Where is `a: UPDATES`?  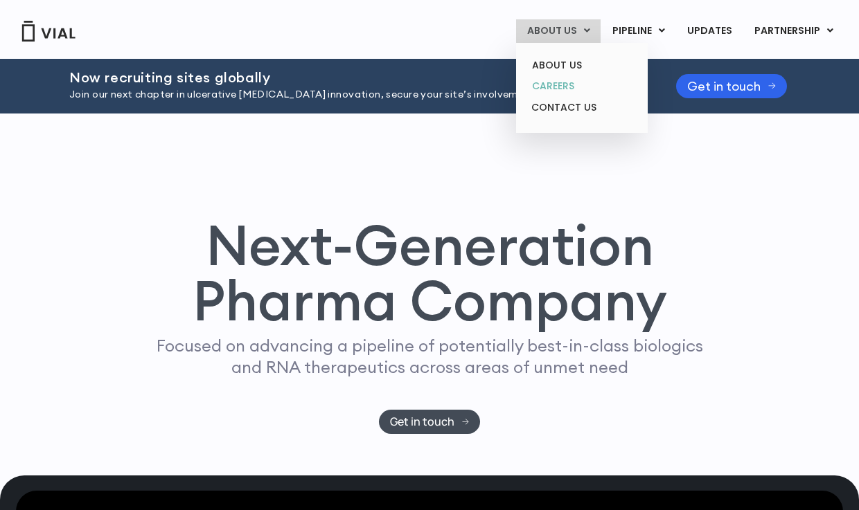 a: UPDATES is located at coordinates (709, 31).